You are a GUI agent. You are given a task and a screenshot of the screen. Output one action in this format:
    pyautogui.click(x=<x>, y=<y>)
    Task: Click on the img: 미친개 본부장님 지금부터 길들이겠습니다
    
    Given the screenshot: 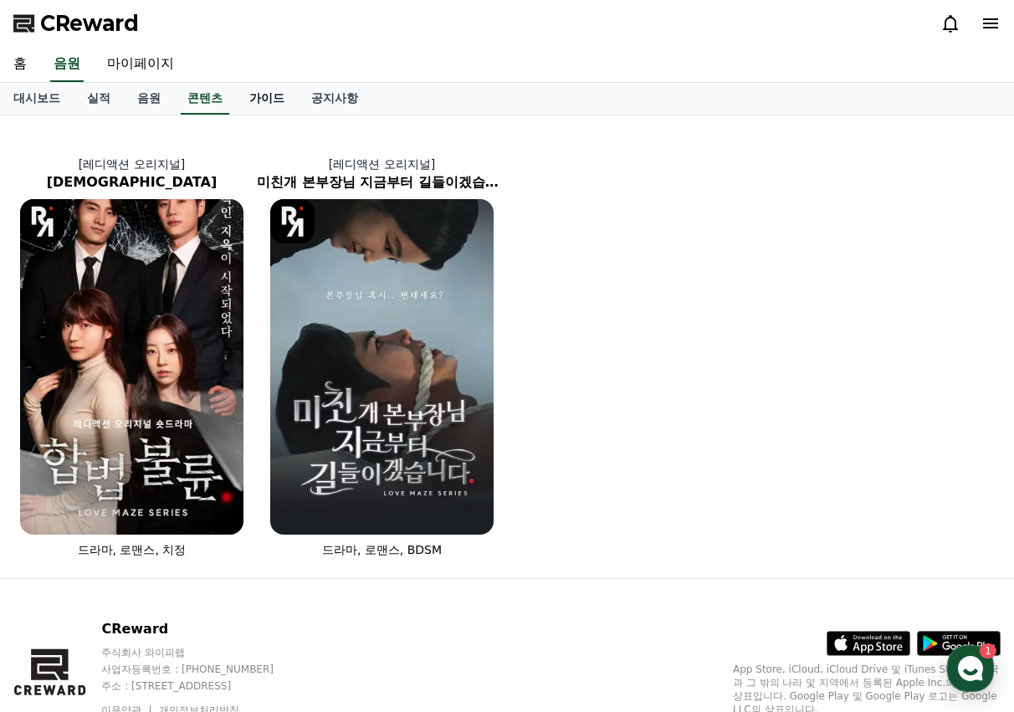 What is the action you would take?
    pyautogui.click(x=382, y=367)
    